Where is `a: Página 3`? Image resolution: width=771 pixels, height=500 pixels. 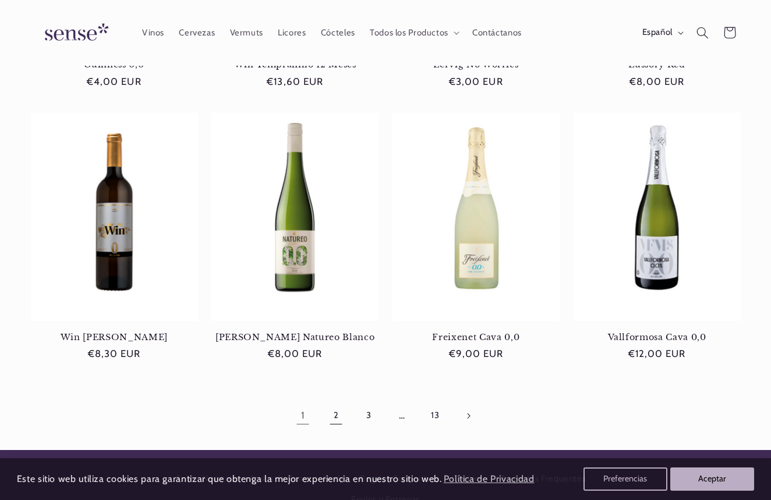 a: Página 3 is located at coordinates (369, 416).